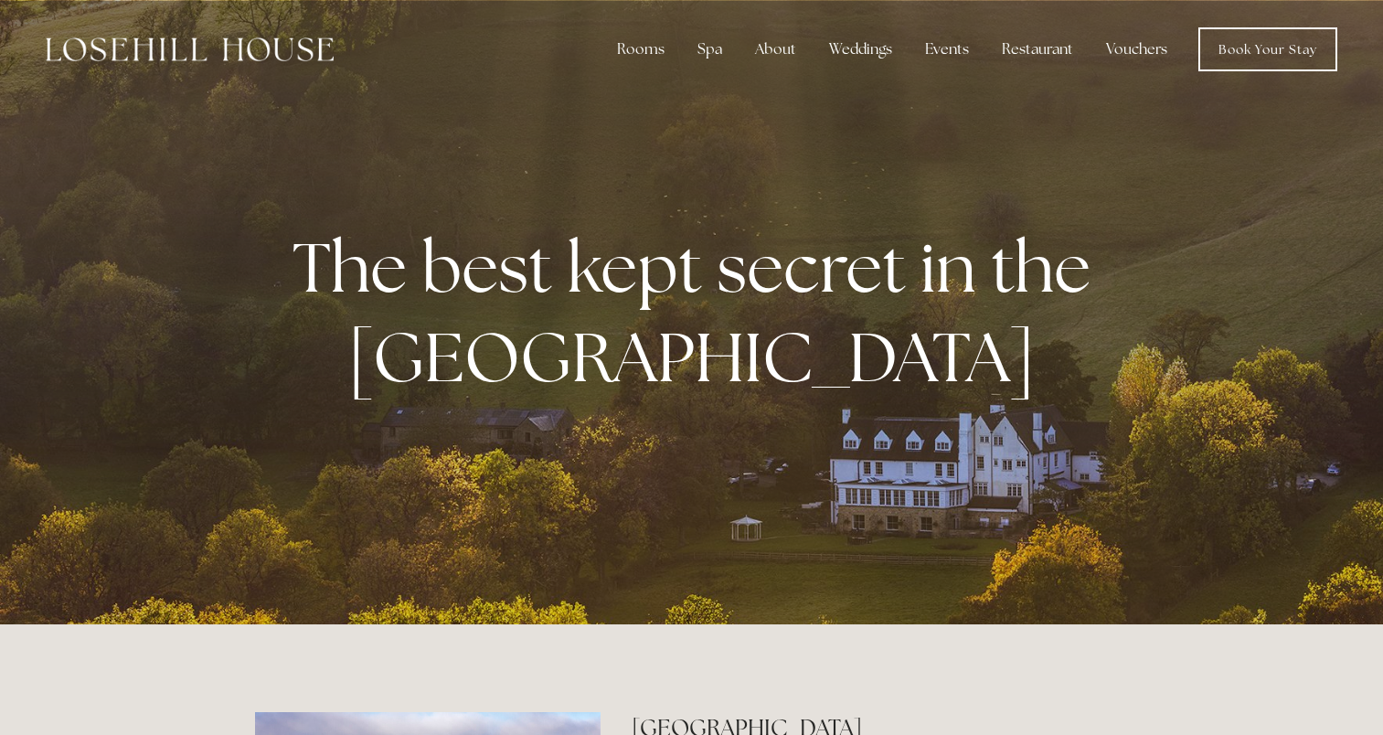  What do you see at coordinates (641, 49) in the screenshot?
I see `div: Rooms` at bounding box center [641, 49].